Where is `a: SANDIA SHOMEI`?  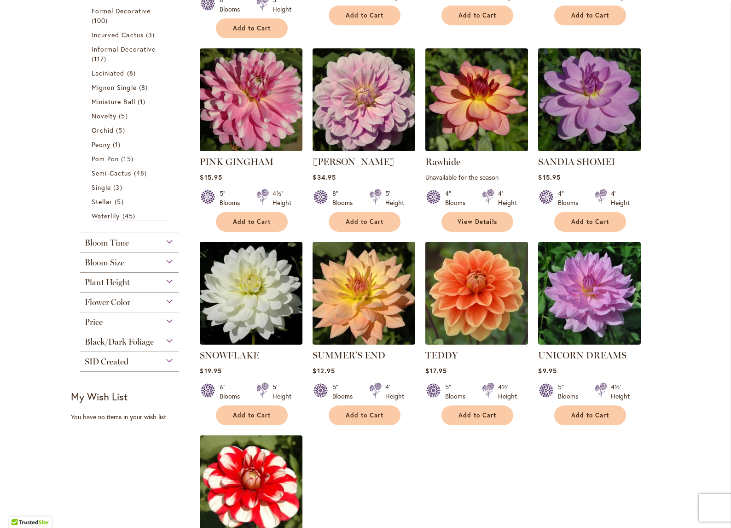
a: SANDIA SHOMEI is located at coordinates (590, 148).